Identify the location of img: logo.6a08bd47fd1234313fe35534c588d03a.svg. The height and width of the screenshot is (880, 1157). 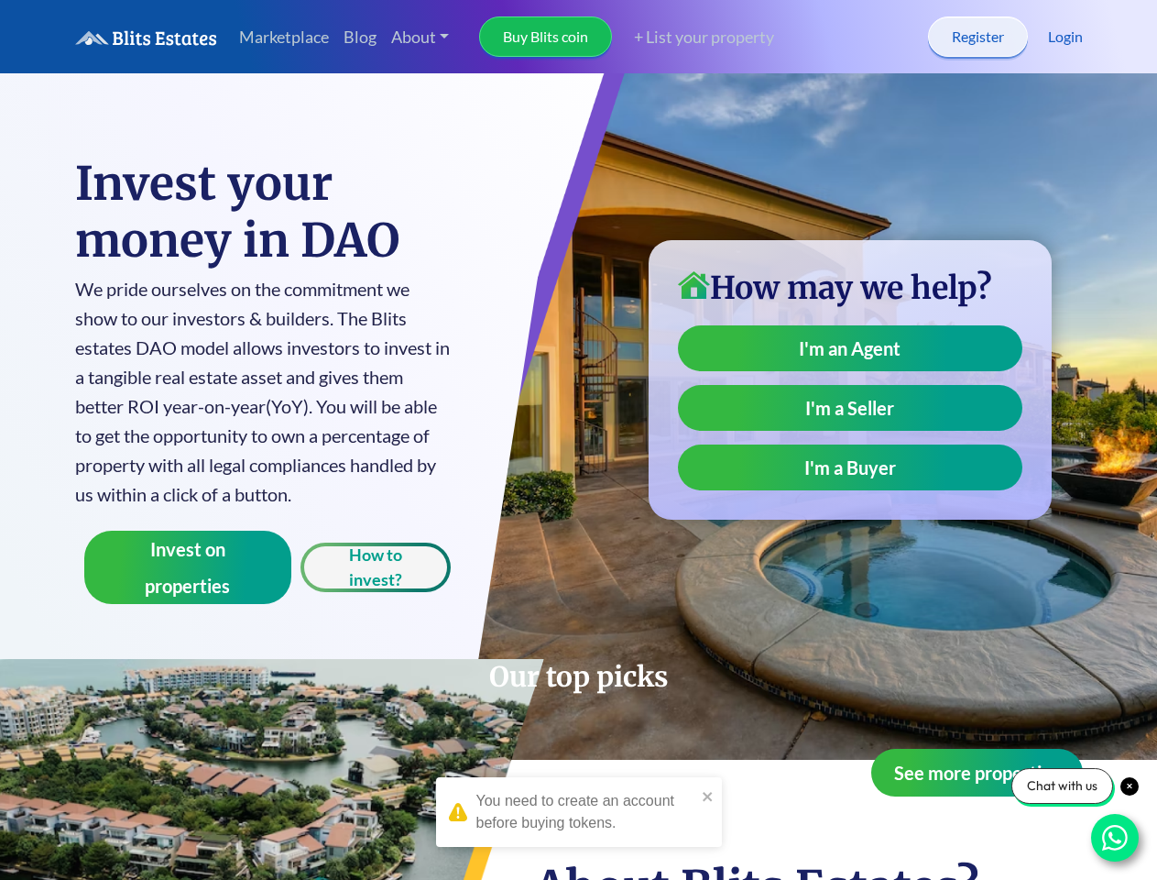
(146, 38).